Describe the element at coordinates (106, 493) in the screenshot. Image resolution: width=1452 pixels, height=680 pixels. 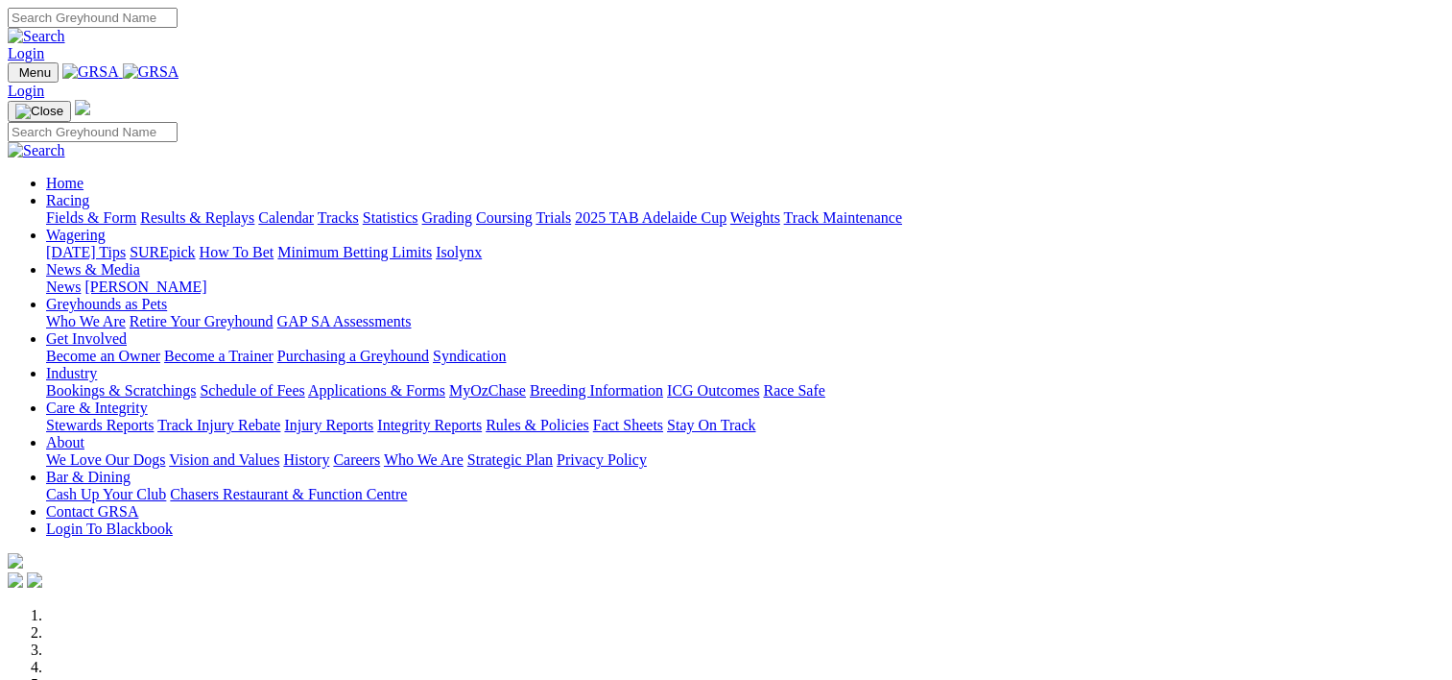
I see `a: Cash Up Your Club` at that location.